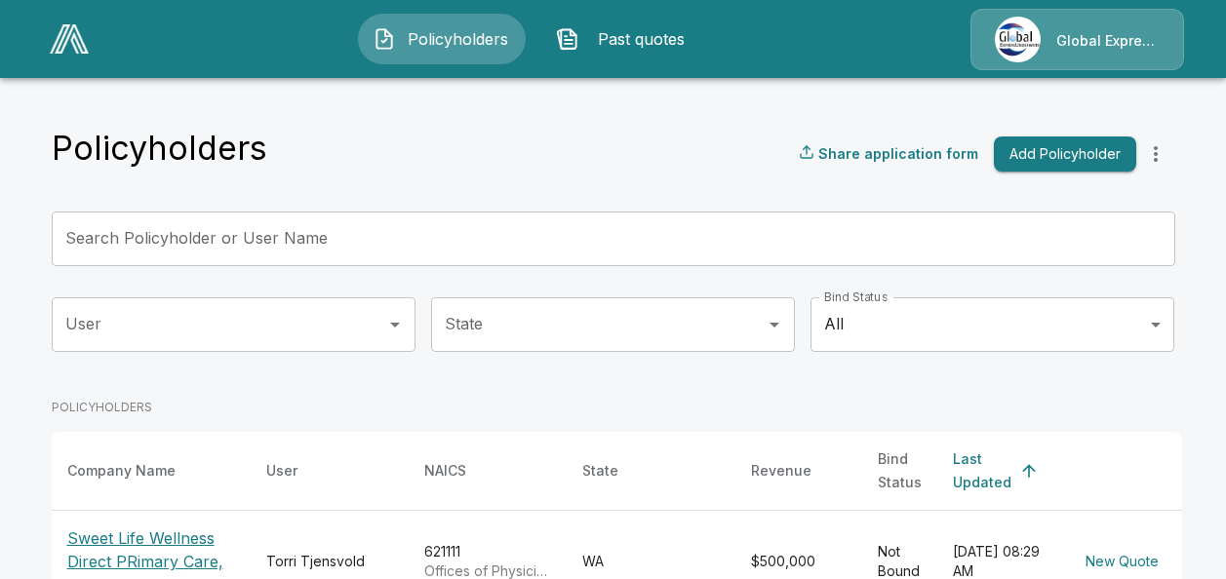 This screenshot has height=579, width=1226. Describe the element at coordinates (442, 39) in the screenshot. I see `a: Policyholders IconPolicyholders` at that location.